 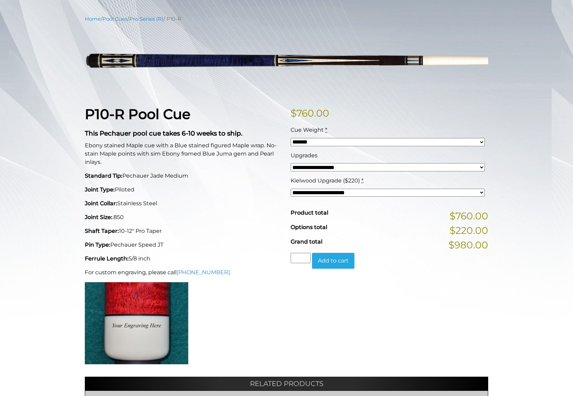 I want to click on span: $760.00, so click(x=469, y=216).